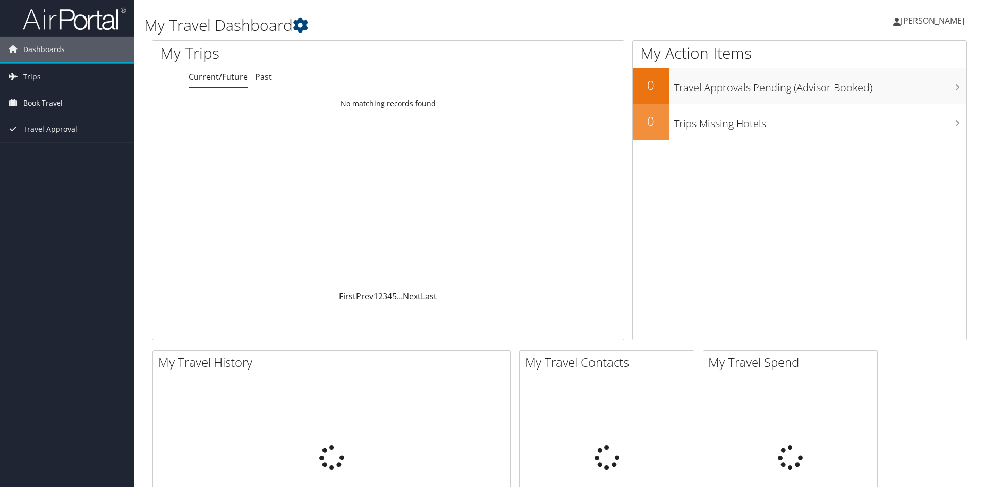 The height and width of the screenshot is (487, 985). What do you see at coordinates (800, 86) in the screenshot?
I see `a: 0Travel Approvals Pending (Advisor Booked)` at bounding box center [800, 86].